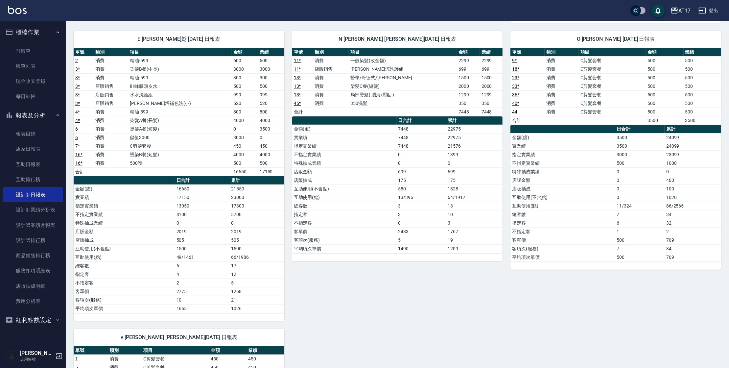 This screenshot has height=368, width=729. Describe the element at coordinates (693, 248) in the screenshot. I see `td: 34` at that location.